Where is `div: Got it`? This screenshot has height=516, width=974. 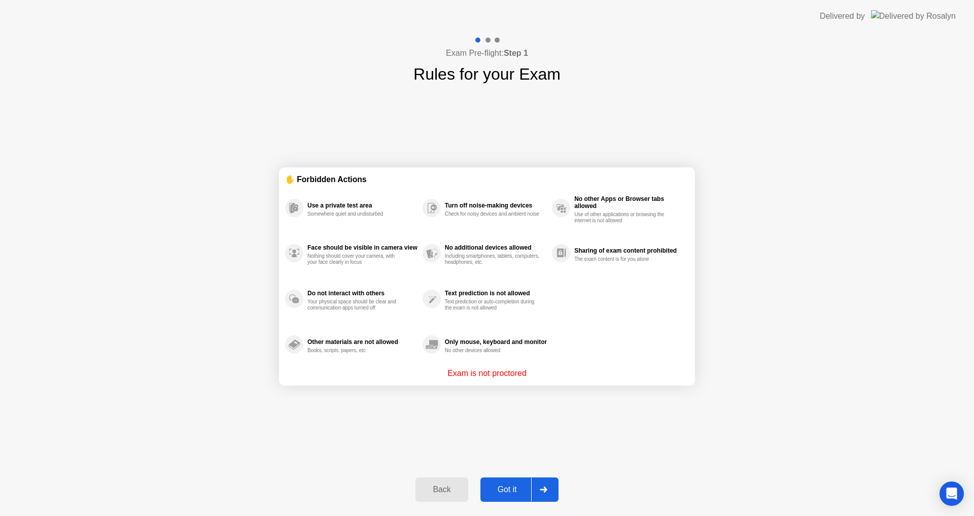 div: Got it is located at coordinates (507, 489).